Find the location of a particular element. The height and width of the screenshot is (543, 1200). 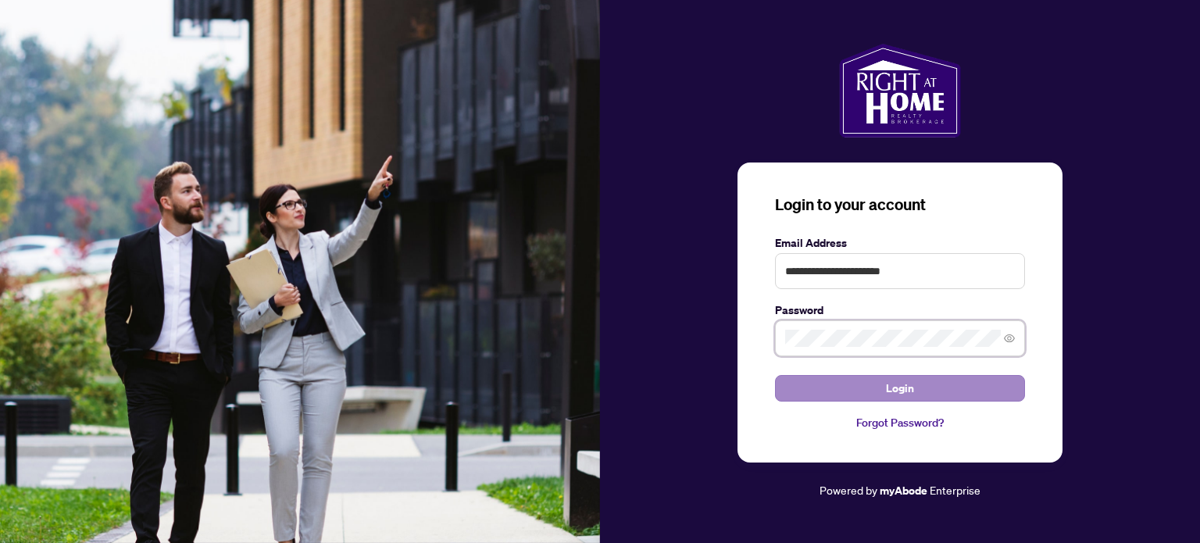

a: Forgot Password? is located at coordinates (900, 423).